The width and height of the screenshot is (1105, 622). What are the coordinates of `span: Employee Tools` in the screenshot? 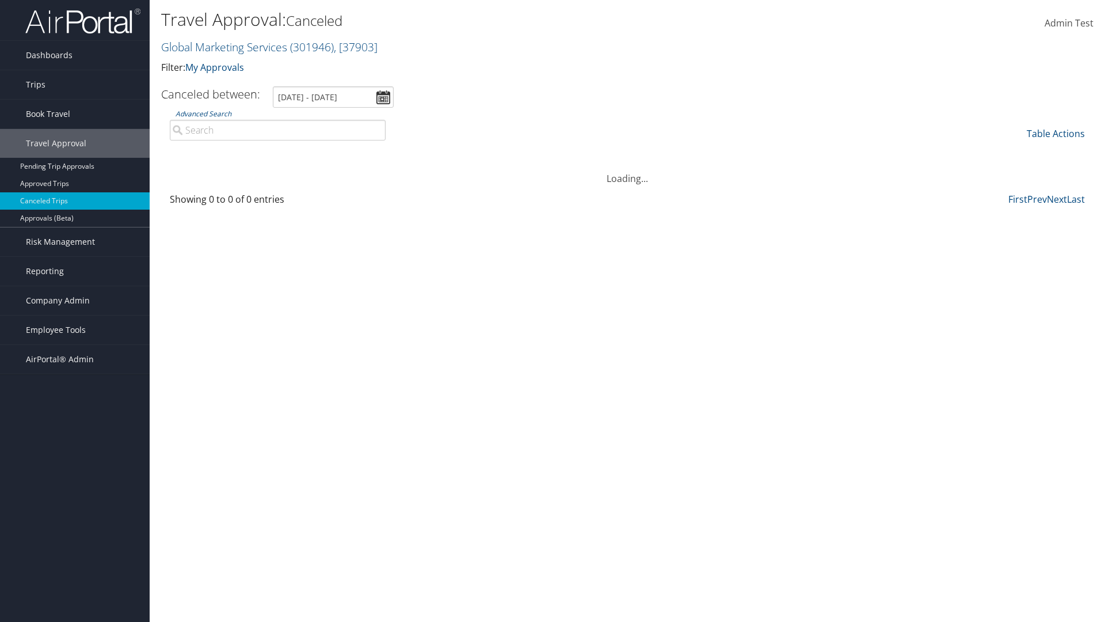 It's located at (56, 330).